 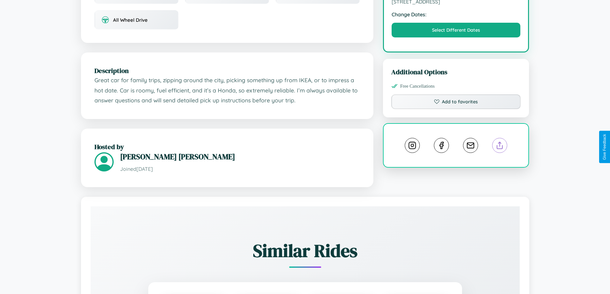 I want to click on p: Great car for family trips, zipping around the city, picking something up from IKEA, or to impres..., so click(x=227, y=90).